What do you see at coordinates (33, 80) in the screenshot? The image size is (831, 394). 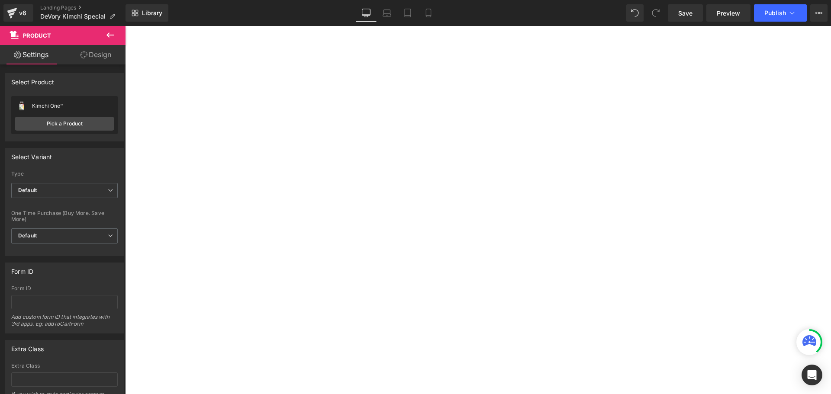 I see `div: Select Product` at bounding box center [33, 80].